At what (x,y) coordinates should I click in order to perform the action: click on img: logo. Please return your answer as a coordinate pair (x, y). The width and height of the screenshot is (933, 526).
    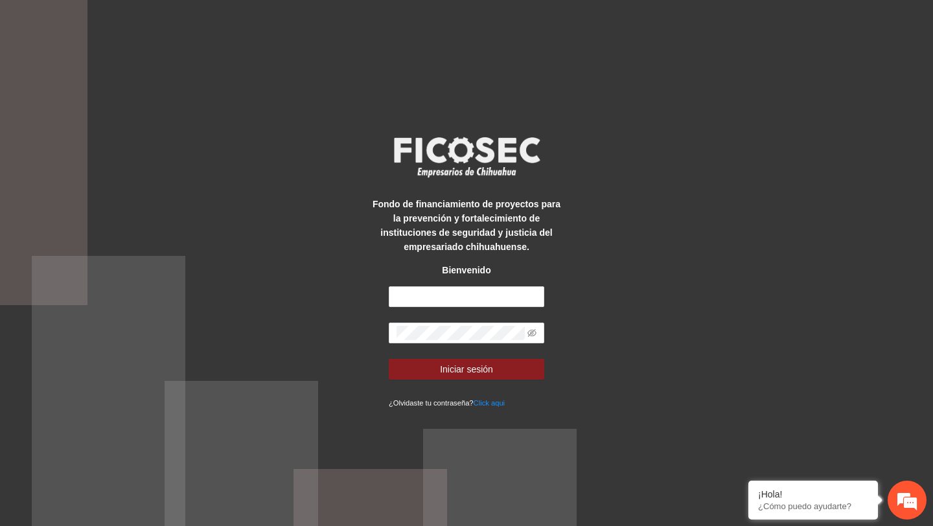
    Looking at the image, I should click on (466, 157).